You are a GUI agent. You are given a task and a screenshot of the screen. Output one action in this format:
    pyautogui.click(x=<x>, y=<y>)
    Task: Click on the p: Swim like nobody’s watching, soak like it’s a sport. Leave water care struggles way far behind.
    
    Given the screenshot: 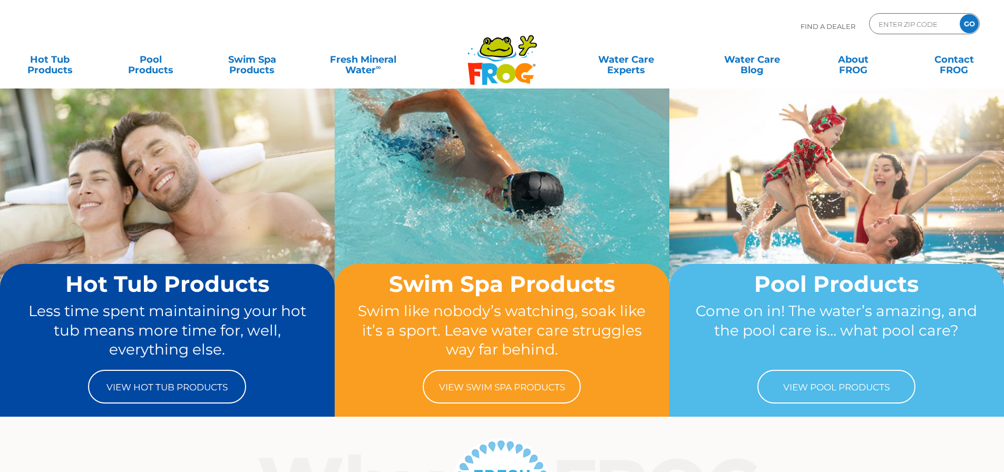 What is the action you would take?
    pyautogui.click(x=502, y=330)
    